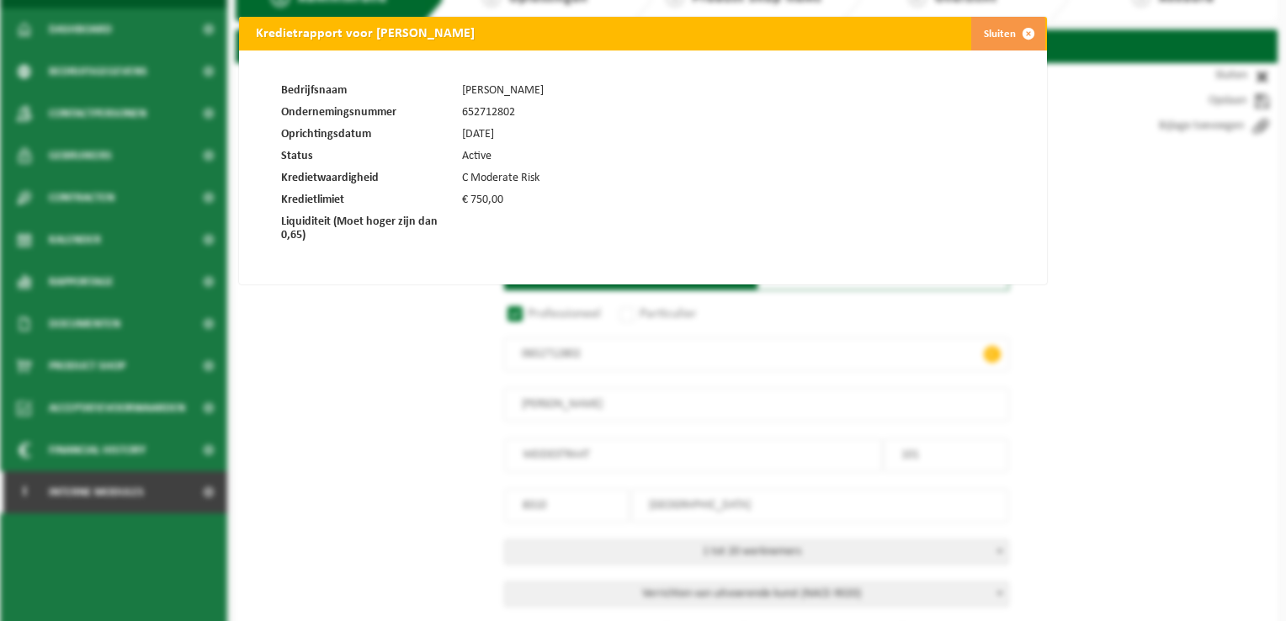 The width and height of the screenshot is (1286, 621). What do you see at coordinates (371, 113) in the screenshot?
I see `p: Ondernemingsnummer` at bounding box center [371, 113].